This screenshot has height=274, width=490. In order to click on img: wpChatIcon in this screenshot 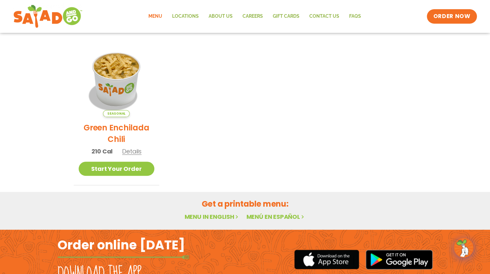, I will do `click(463, 248)`.